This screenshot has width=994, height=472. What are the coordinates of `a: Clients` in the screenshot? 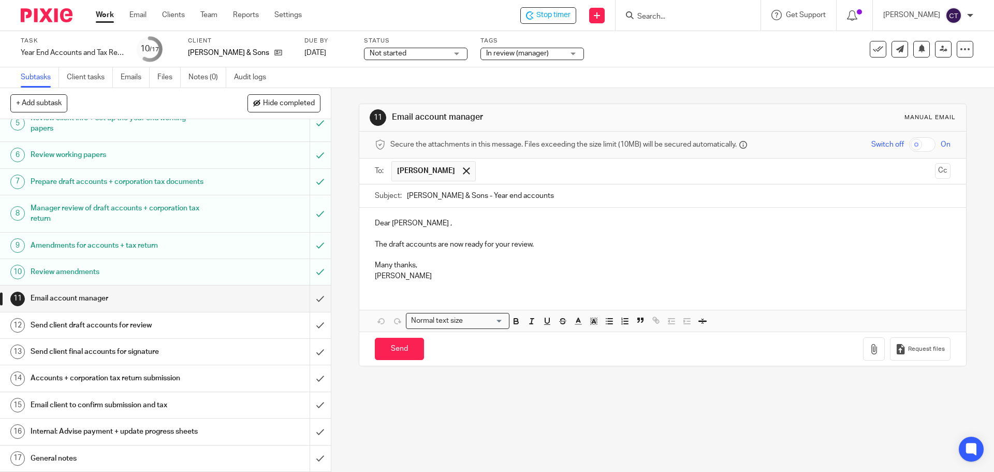 It's located at (173, 15).